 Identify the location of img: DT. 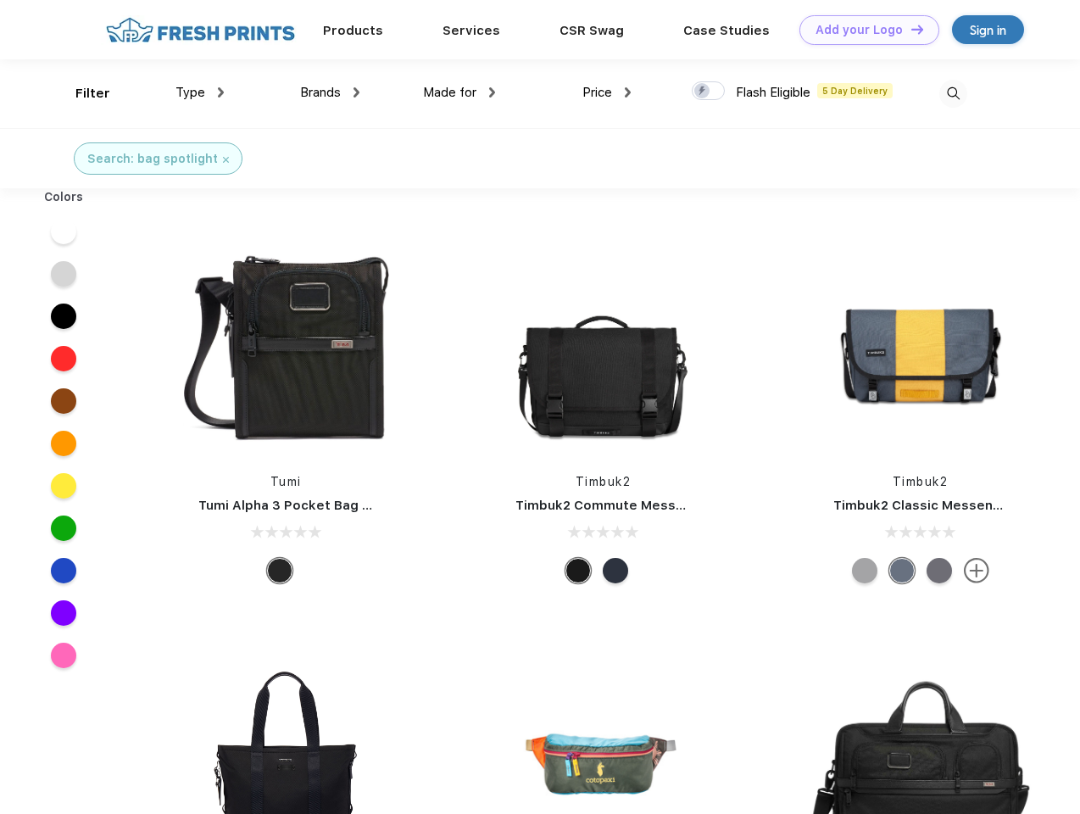
(917, 29).